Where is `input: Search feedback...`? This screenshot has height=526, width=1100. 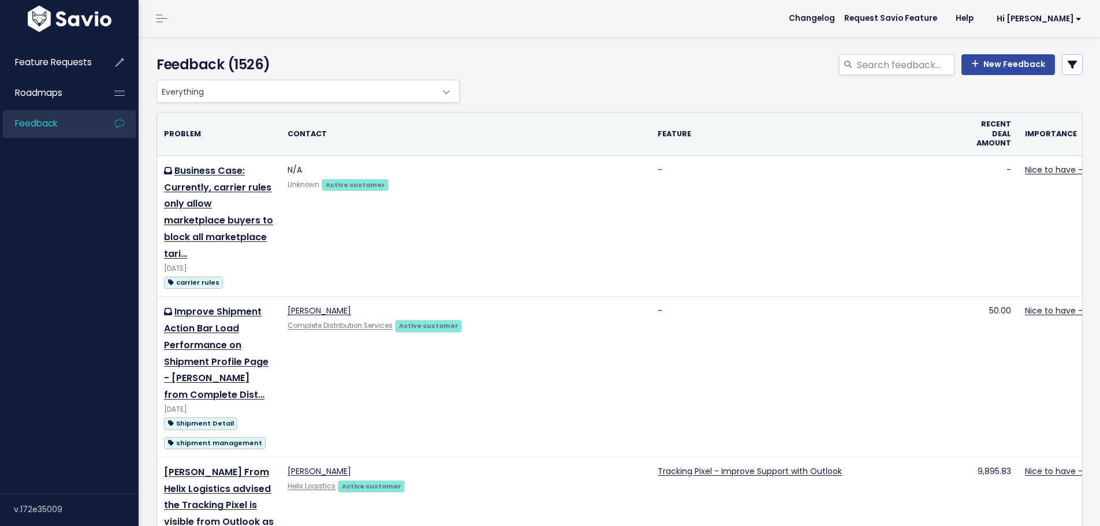 input: Search feedback... is located at coordinates (905, 65).